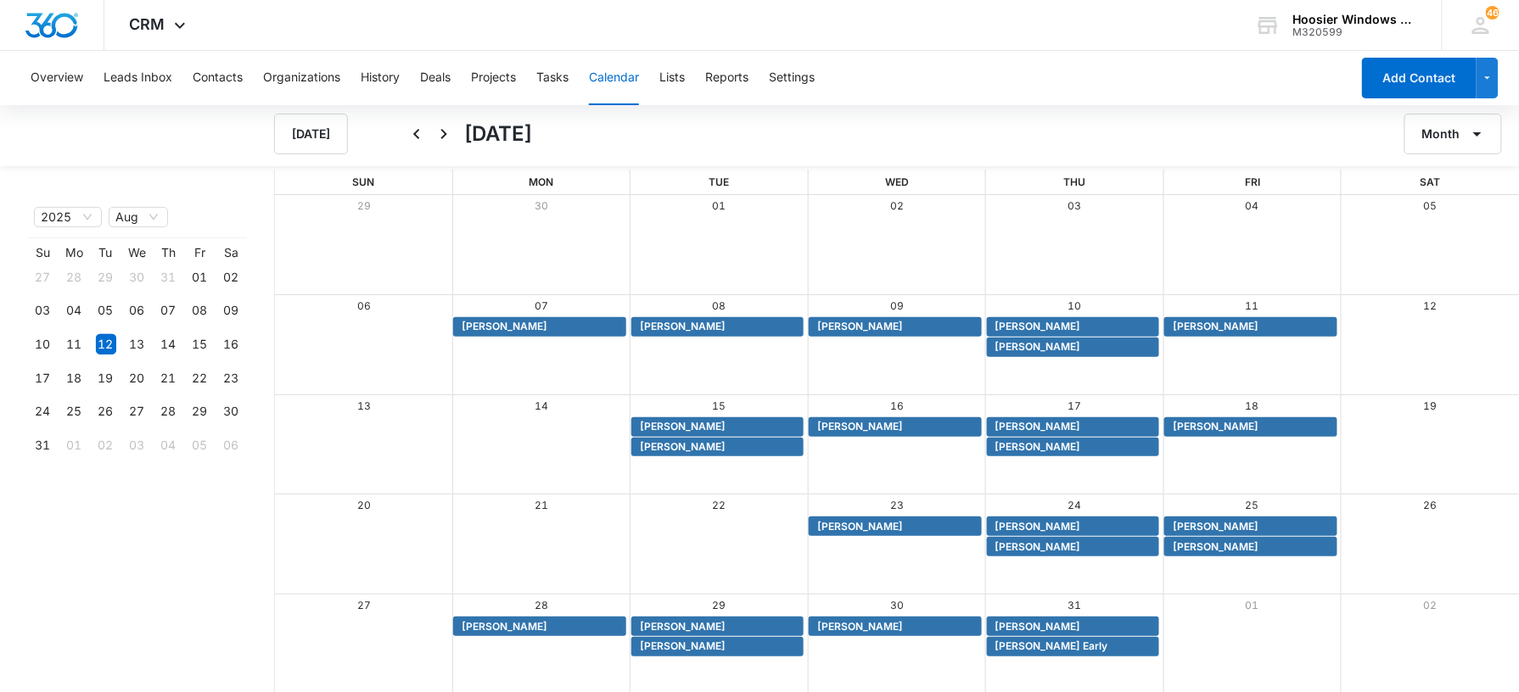 The width and height of the screenshot is (1519, 692). What do you see at coordinates (417, 134) in the screenshot?
I see `button: Back` at bounding box center [417, 134].